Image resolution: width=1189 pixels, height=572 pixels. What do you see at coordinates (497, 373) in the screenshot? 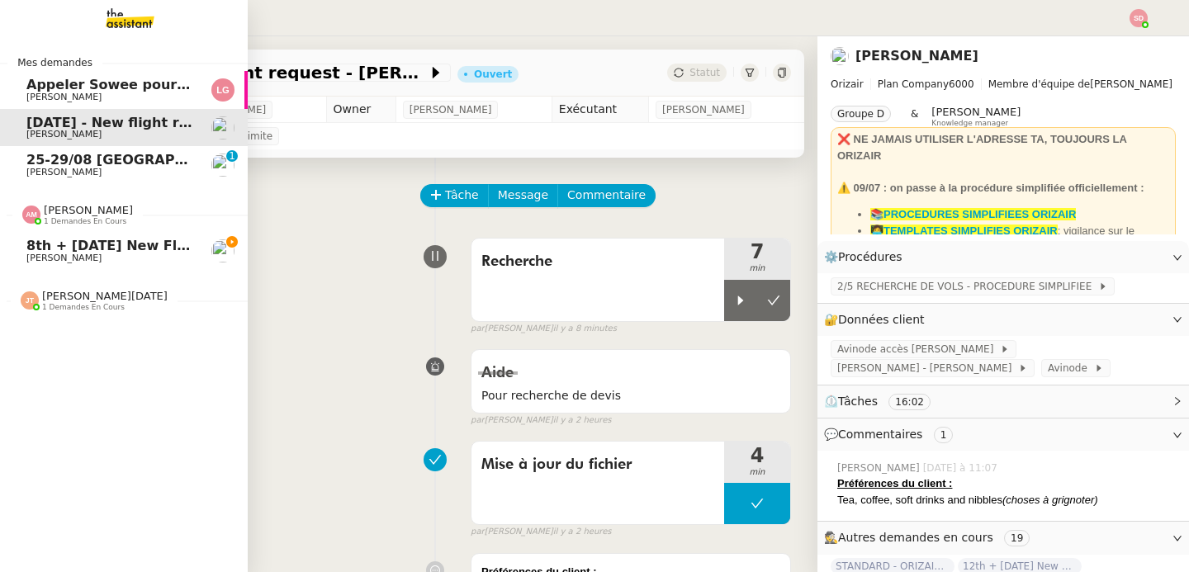
I see `span: Aide` at bounding box center [497, 373].